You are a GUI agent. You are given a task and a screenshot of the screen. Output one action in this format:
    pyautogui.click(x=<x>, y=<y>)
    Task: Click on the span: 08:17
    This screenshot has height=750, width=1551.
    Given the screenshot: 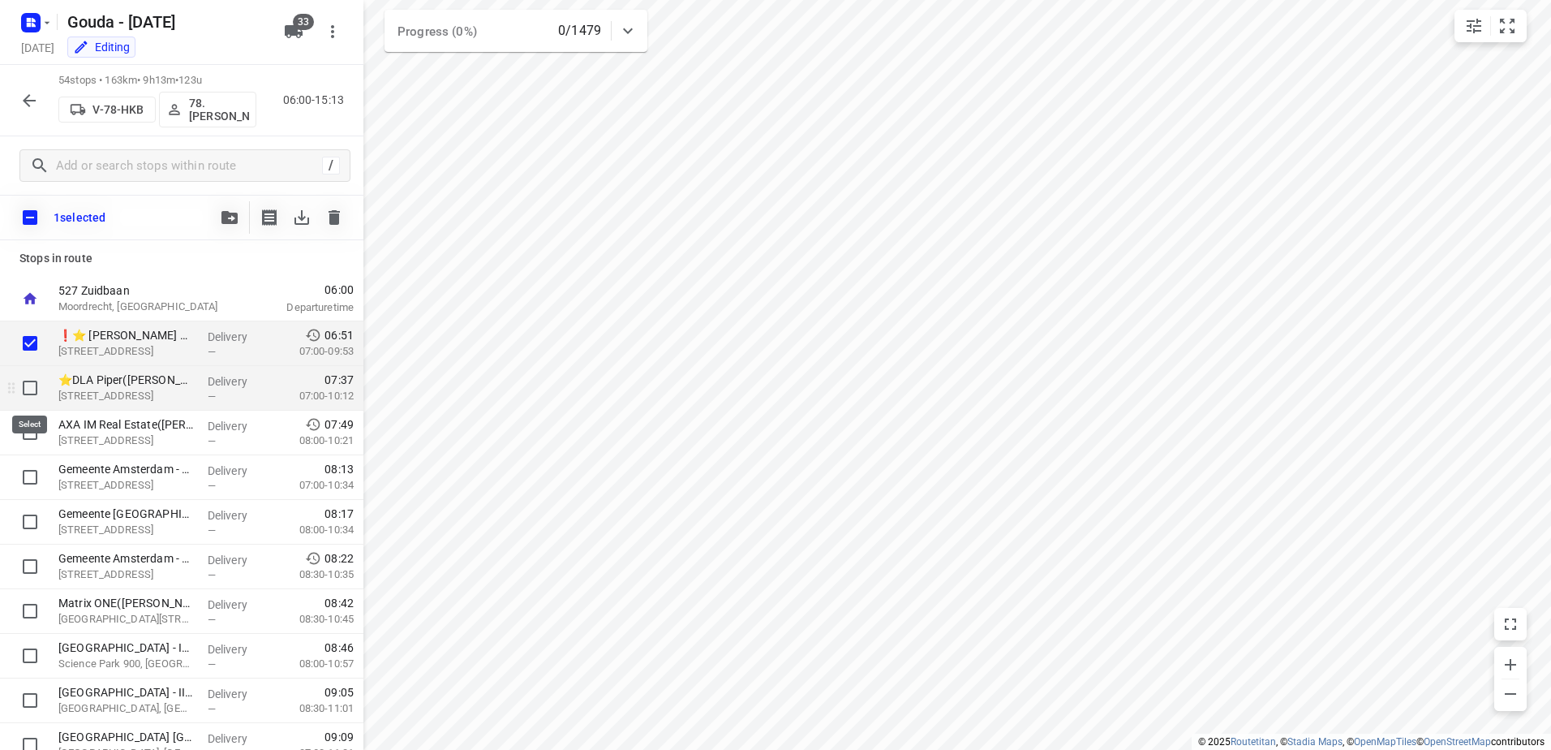 What is the action you would take?
    pyautogui.click(x=339, y=513)
    